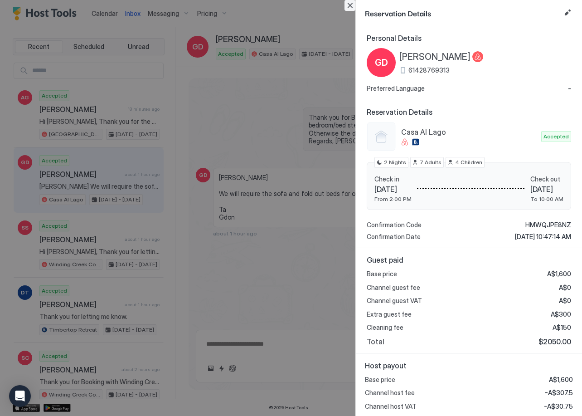  What do you see at coordinates (556, 136) in the screenshot?
I see `span: Accepted` at bounding box center [556, 136].